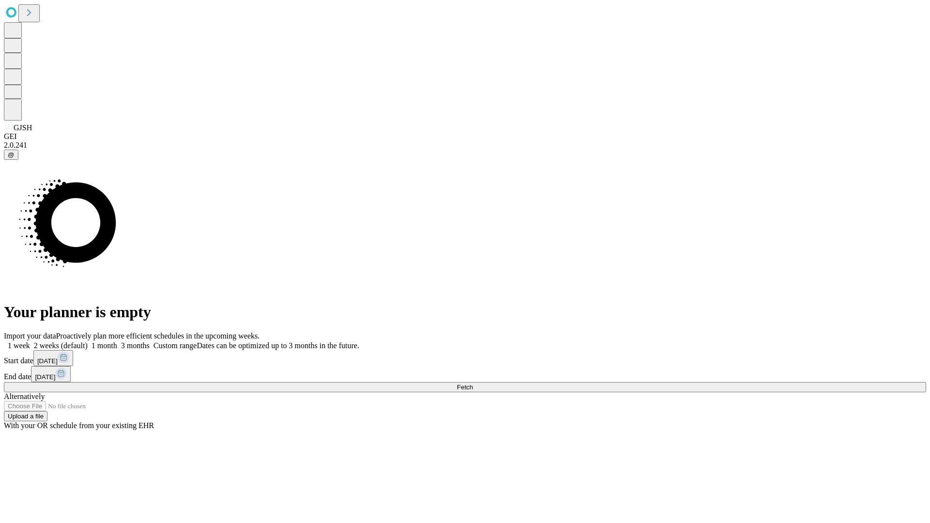 The image size is (930, 523). Describe the element at coordinates (465, 137) in the screenshot. I see `div: GEI` at that location.